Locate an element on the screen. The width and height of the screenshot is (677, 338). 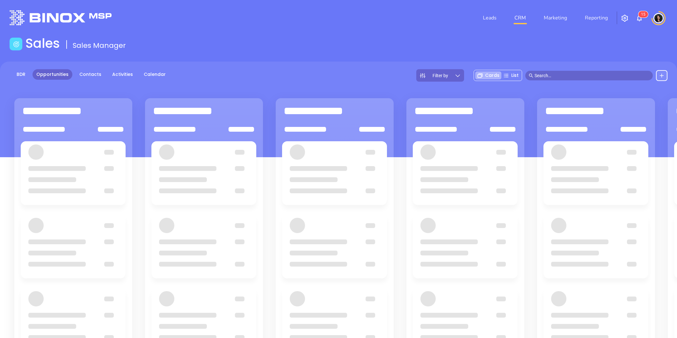
span: 1 is located at coordinates (641, 14).